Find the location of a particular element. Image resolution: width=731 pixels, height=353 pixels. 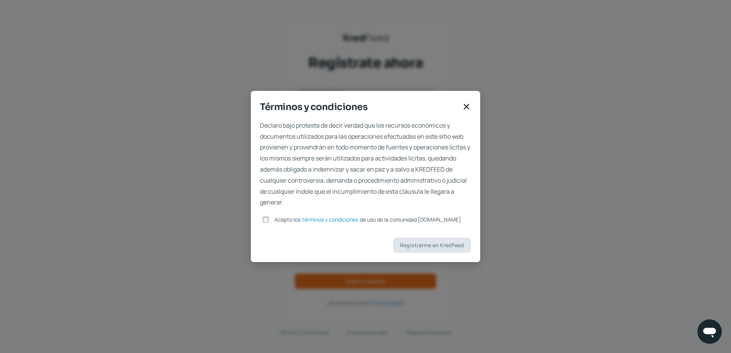

img: chatIcon is located at coordinates (709, 332).